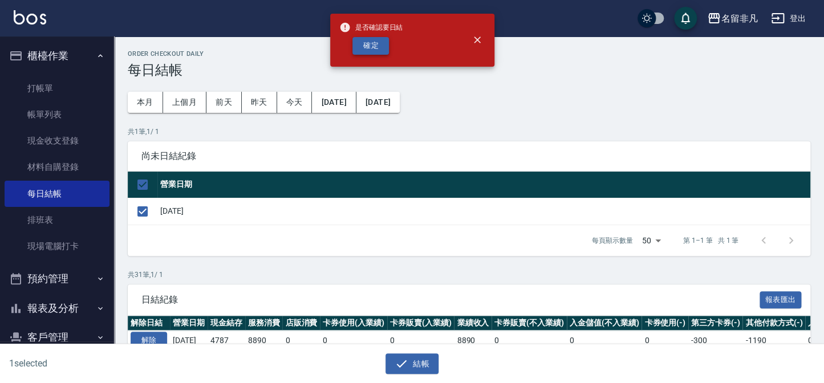 This screenshot has height=383, width=824. Describe the element at coordinates (732, 18) in the screenshot. I see `button: 名留非凡` at that location.